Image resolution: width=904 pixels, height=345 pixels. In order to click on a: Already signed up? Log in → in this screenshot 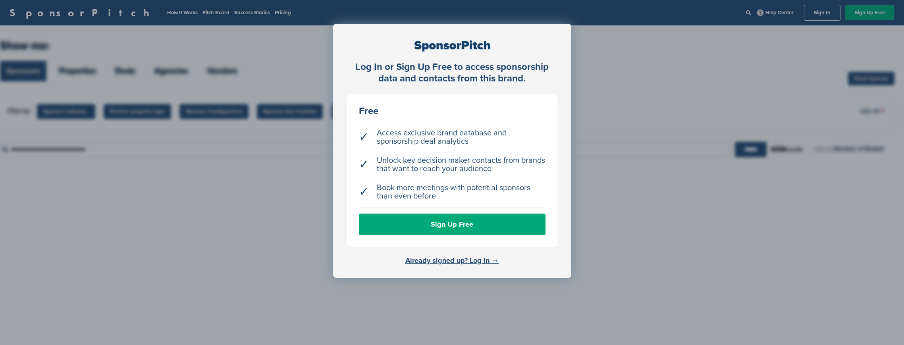, I will do `click(452, 261)`.